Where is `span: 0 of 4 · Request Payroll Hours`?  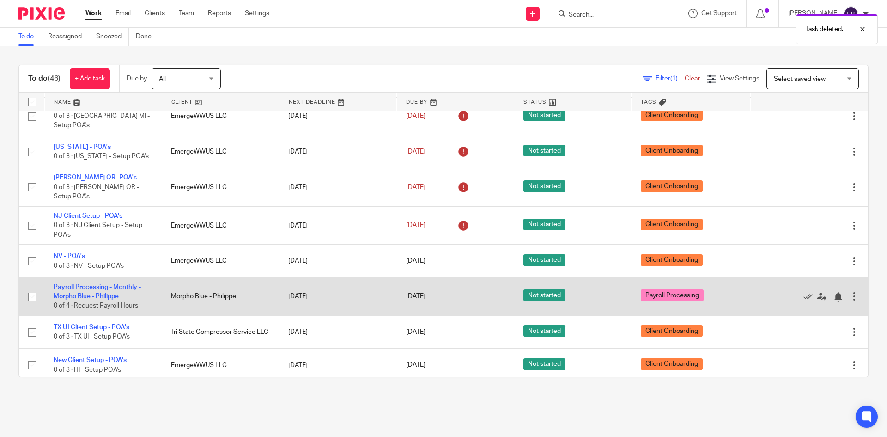 span: 0 of 4 · Request Payroll Hours is located at coordinates (96, 306).